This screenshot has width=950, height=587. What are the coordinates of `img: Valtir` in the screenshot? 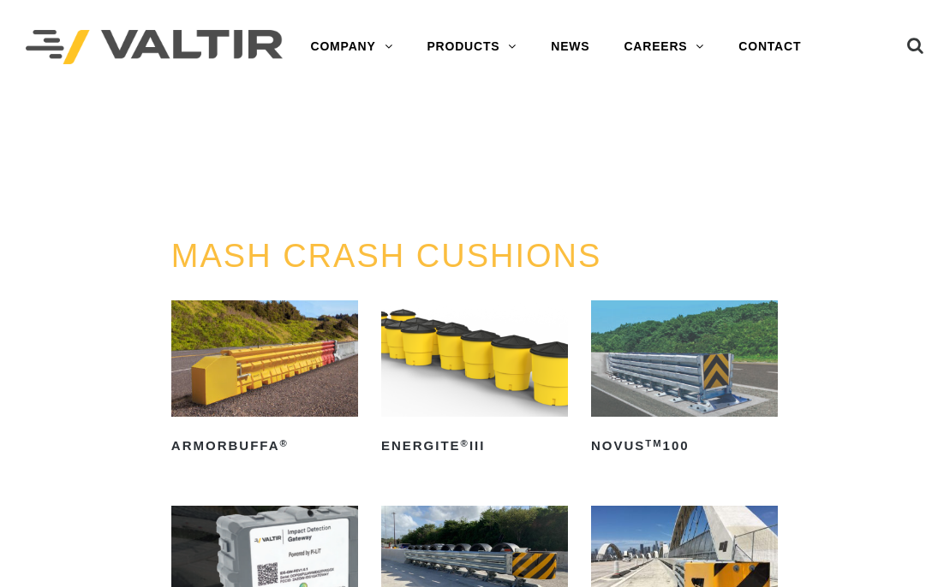 It's located at (154, 47).